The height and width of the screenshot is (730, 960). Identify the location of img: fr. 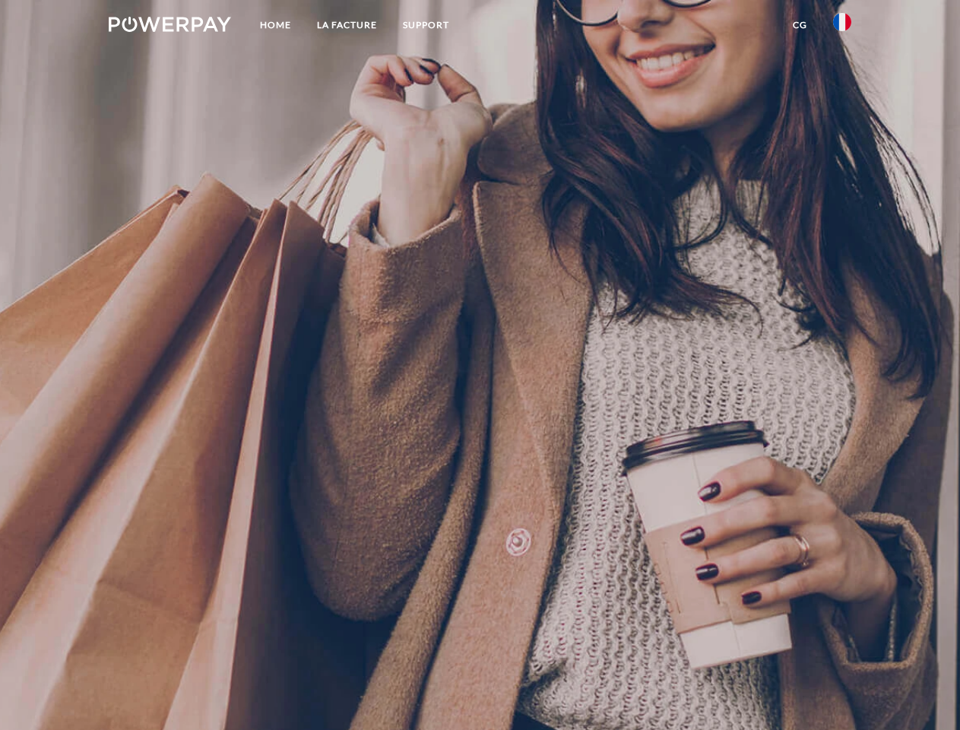
(842, 22).